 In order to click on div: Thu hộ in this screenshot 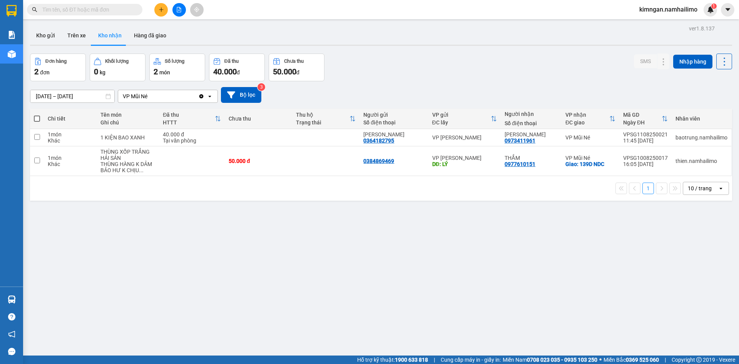, I will do `click(322, 115)`.